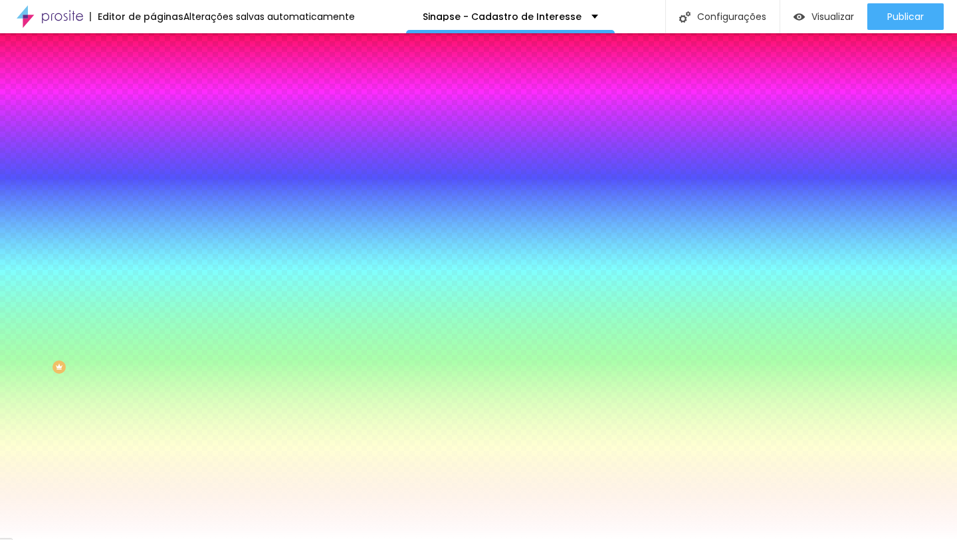 This screenshot has width=957, height=540. What do you see at coordinates (799, 17) in the screenshot?
I see `img: view-1.svg` at bounding box center [799, 17].